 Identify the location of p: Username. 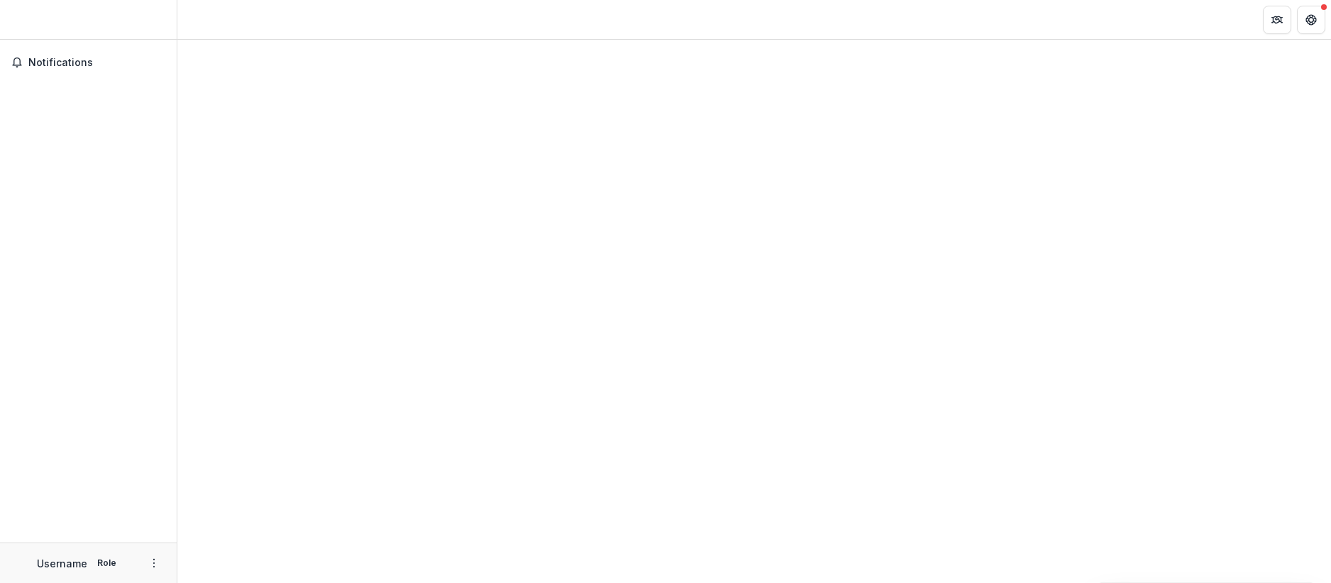
(62, 563).